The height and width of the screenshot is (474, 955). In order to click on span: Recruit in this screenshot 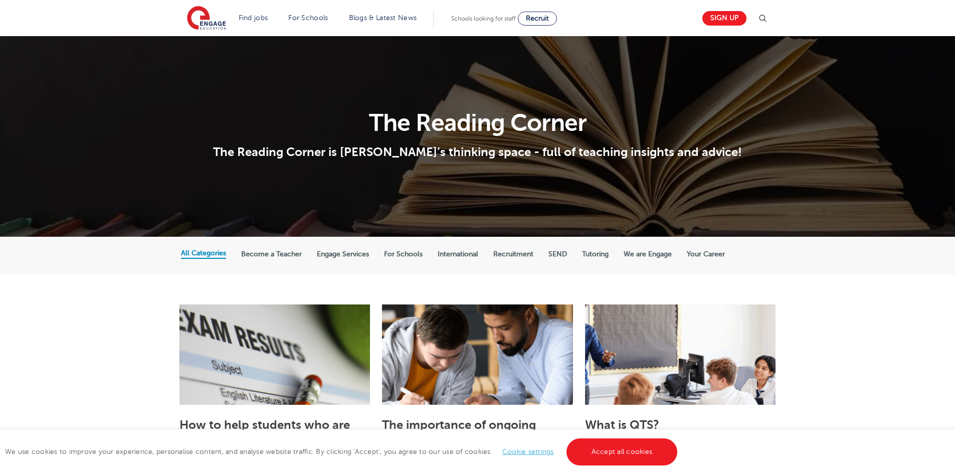, I will do `click(537, 18)`.